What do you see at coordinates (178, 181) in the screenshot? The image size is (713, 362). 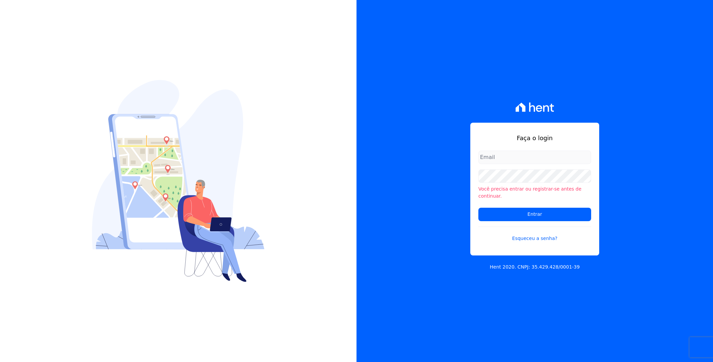 I see `img: Login` at bounding box center [178, 181].